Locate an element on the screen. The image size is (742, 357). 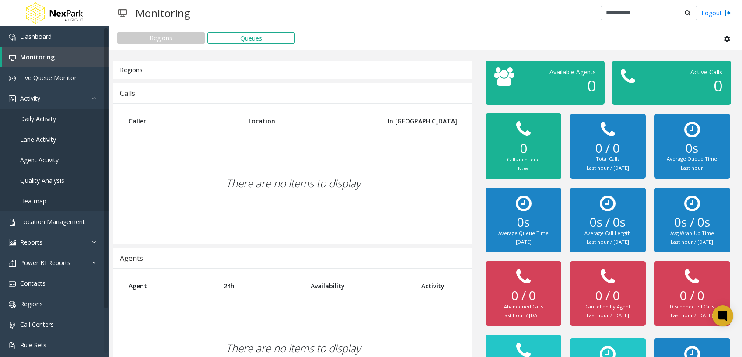
span: Available Agents is located at coordinates (573, 72).